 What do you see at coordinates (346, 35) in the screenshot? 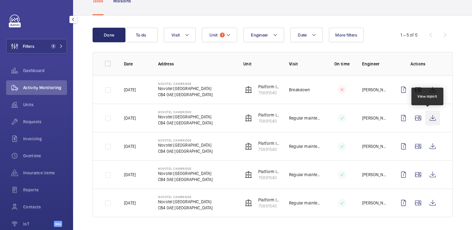
I see `span: More filters` at bounding box center [346, 35].